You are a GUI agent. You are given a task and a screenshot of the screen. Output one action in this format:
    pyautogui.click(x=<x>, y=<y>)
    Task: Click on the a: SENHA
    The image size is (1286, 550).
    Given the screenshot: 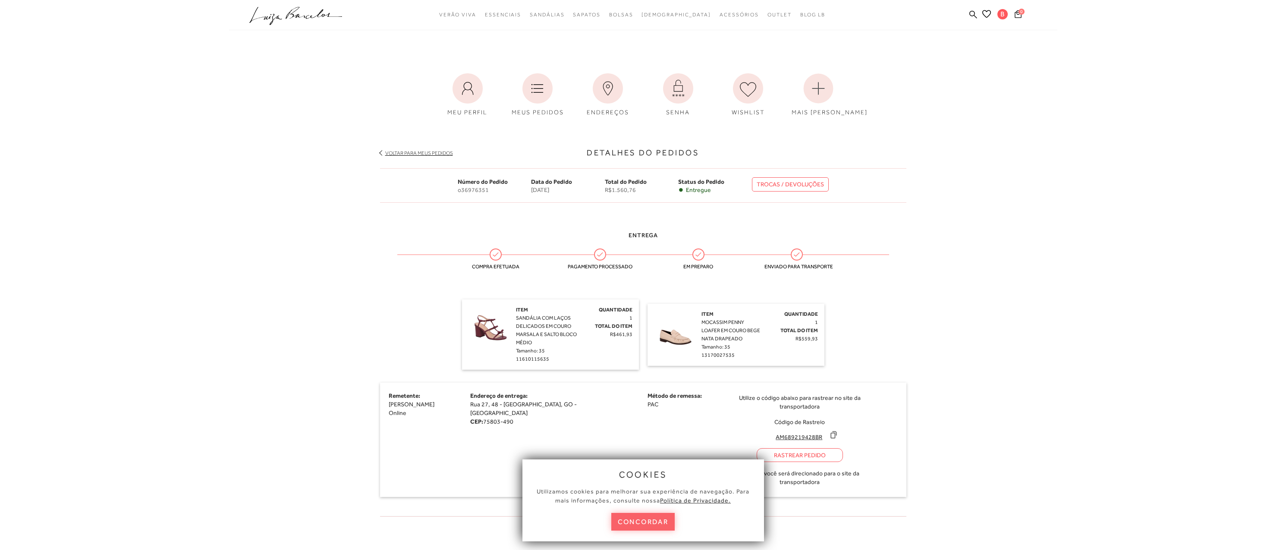 What is the action you would take?
    pyautogui.click(x=678, y=95)
    